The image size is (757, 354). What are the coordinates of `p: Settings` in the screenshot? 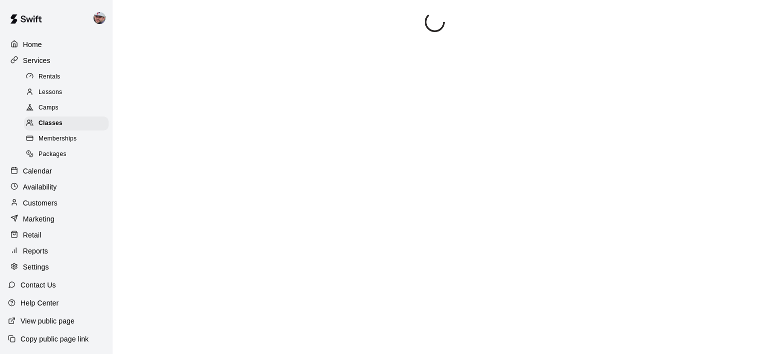 It's located at (36, 267).